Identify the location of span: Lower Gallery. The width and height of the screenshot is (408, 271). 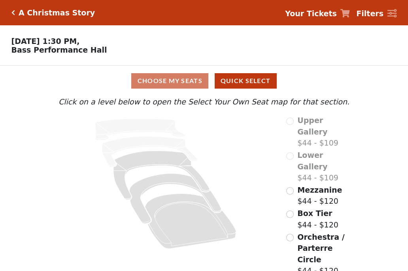
(312, 160).